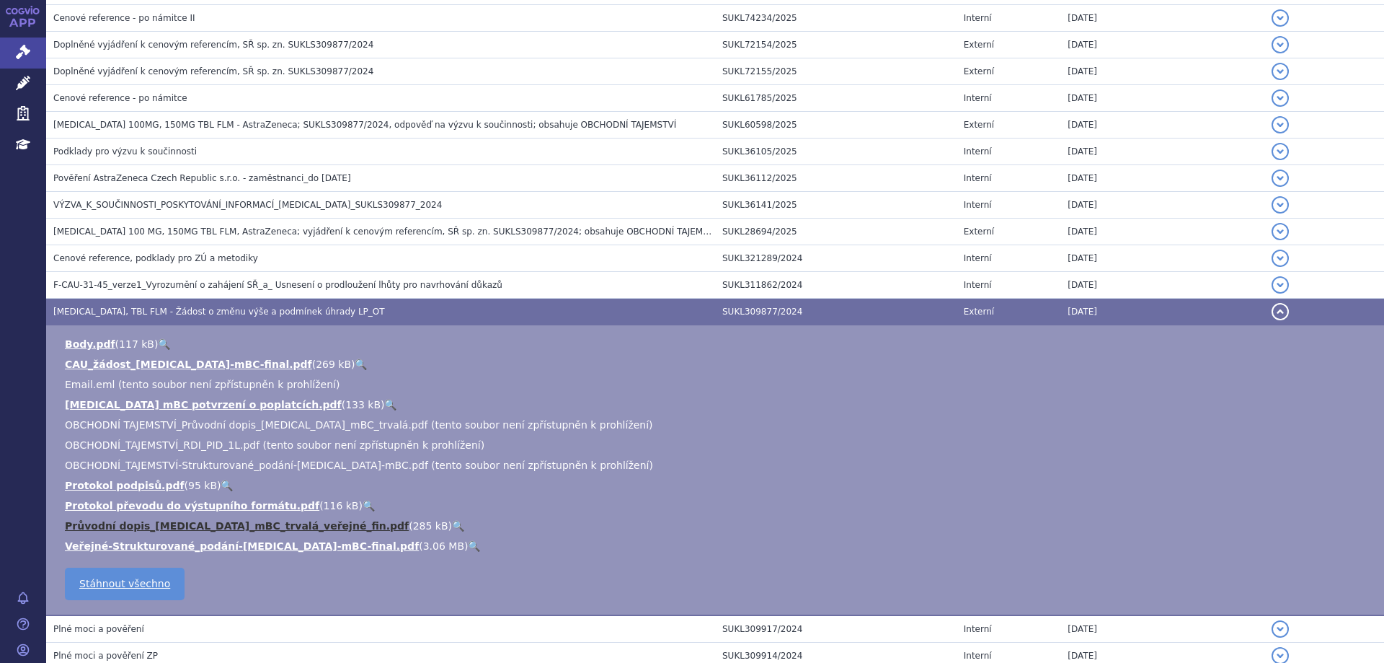  I want to click on td: SUKL74234/2025, so click(836, 18).